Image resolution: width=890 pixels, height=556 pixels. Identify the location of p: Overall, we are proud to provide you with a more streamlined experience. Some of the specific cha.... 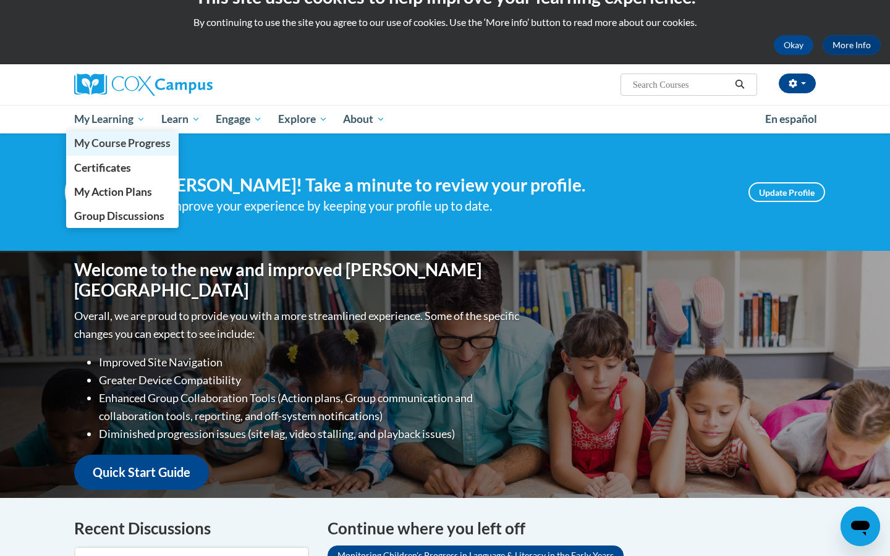
(298, 325).